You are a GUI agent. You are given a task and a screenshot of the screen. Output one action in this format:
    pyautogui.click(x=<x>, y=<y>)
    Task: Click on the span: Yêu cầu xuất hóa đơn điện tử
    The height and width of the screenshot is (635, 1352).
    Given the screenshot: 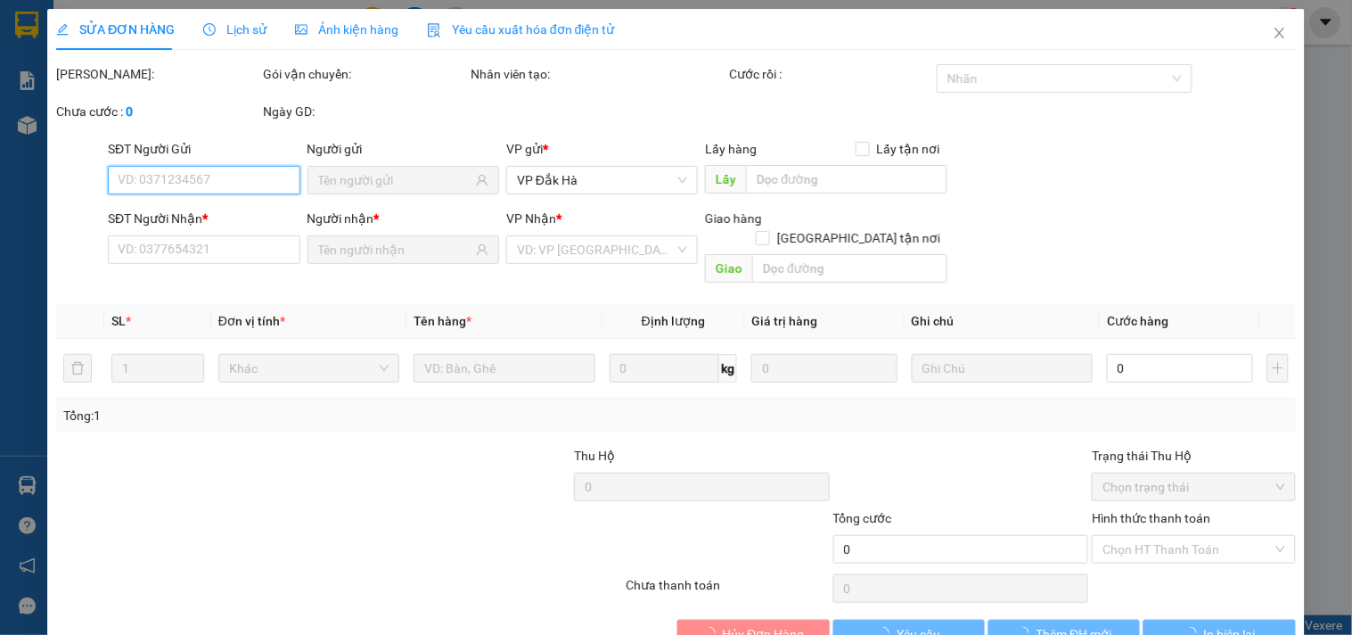 What is the action you would take?
    pyautogui.click(x=521, y=29)
    